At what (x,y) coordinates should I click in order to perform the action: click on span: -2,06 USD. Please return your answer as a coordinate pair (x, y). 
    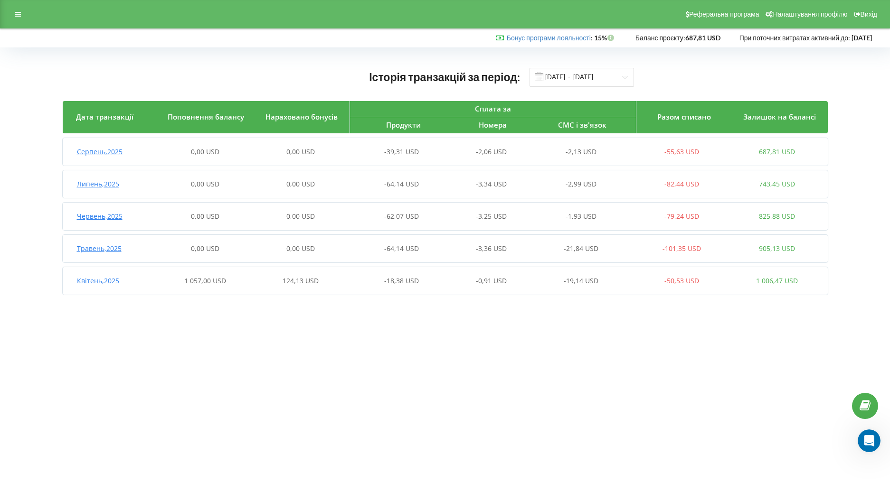
    Looking at the image, I should click on (491, 151).